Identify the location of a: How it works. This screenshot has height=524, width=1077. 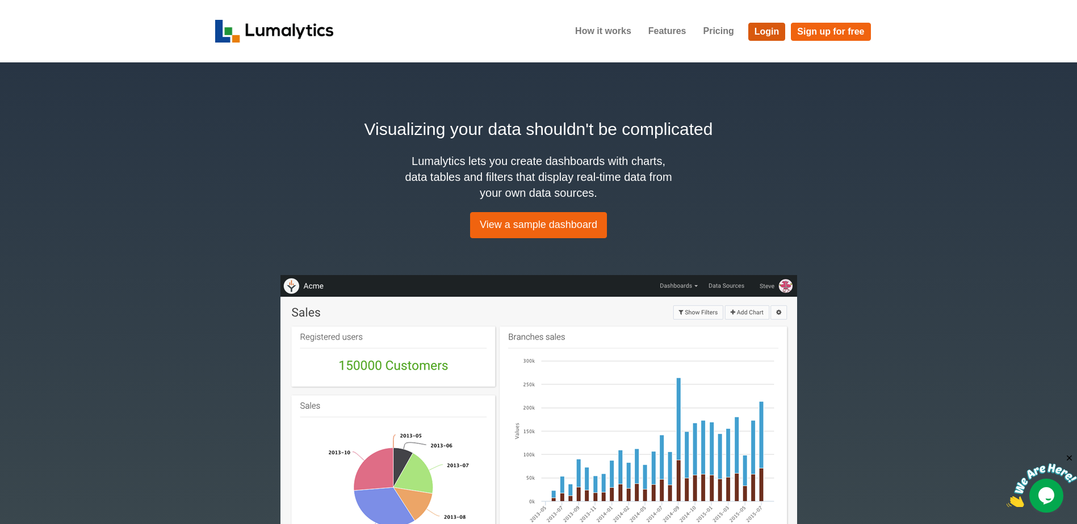
(603, 31).